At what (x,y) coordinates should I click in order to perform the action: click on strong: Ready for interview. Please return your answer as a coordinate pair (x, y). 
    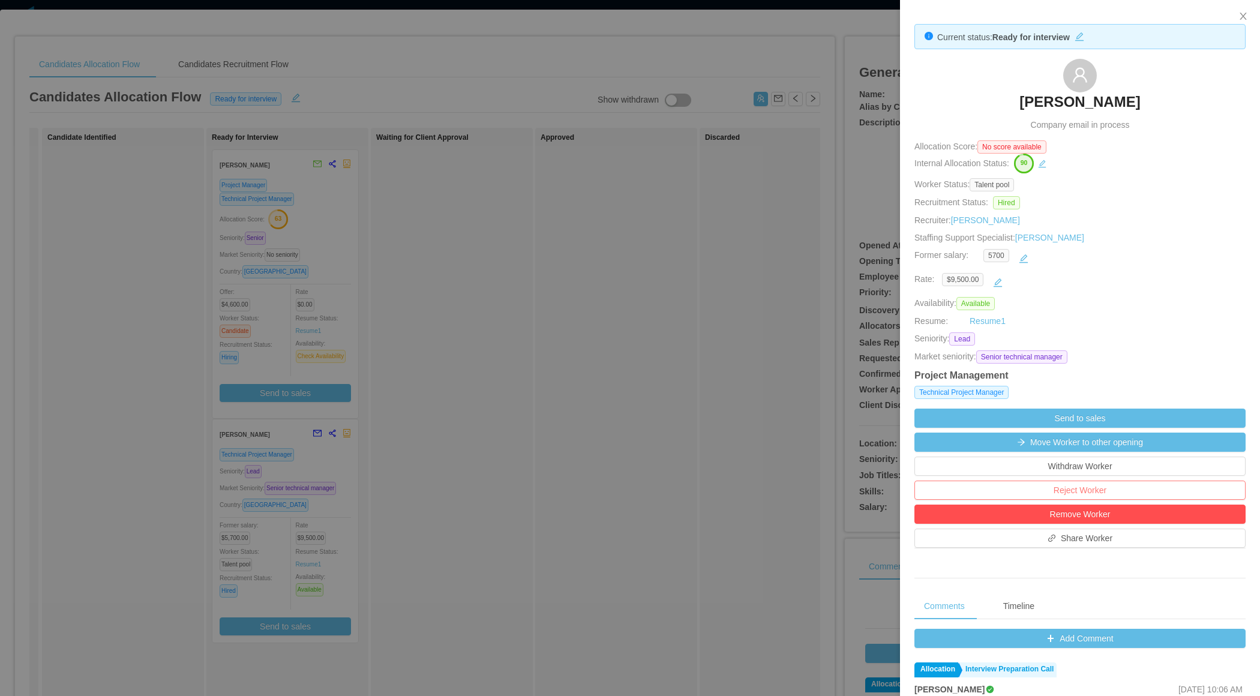
    Looking at the image, I should click on (1030, 37).